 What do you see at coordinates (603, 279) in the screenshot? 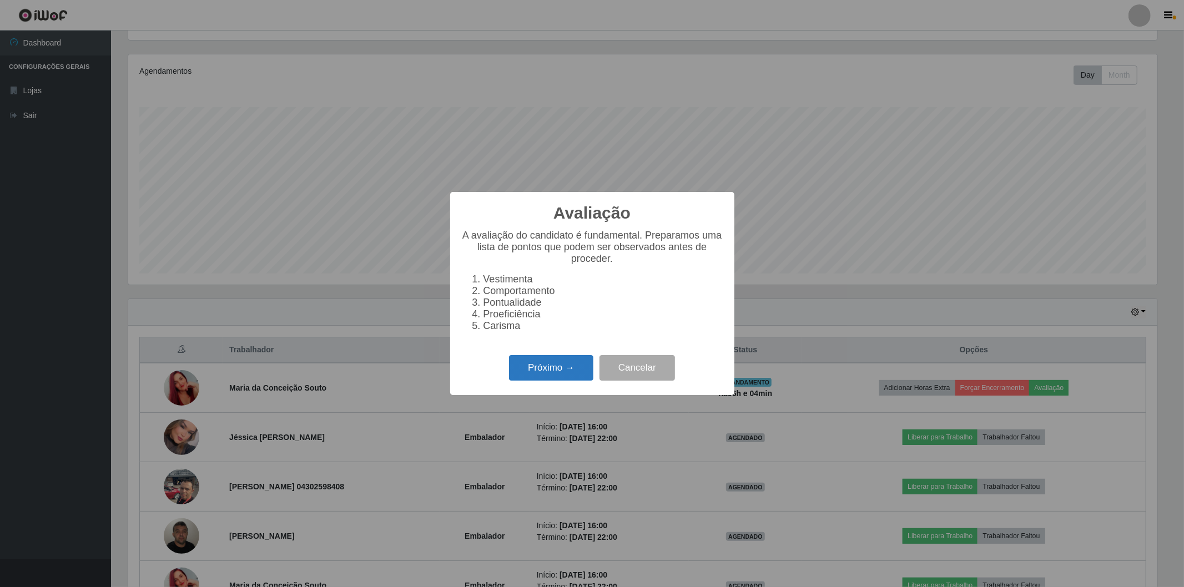
I see `li: Vestimenta` at bounding box center [603, 279].